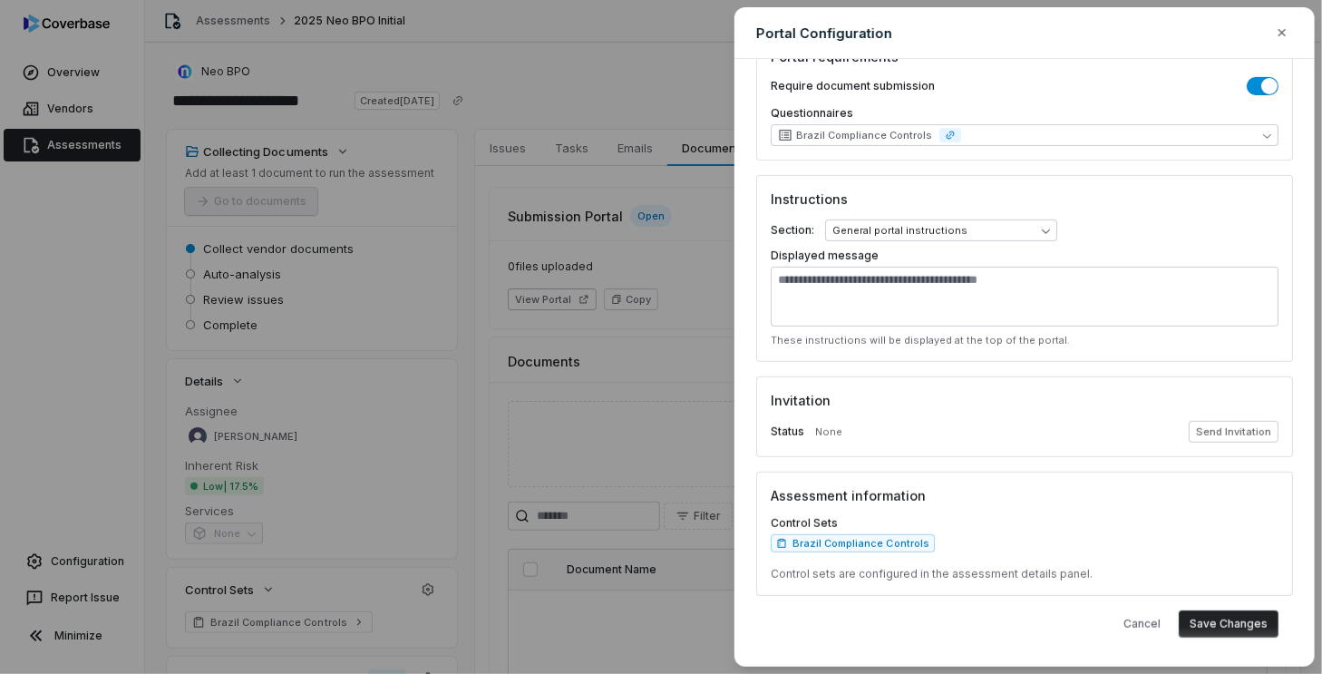  What do you see at coordinates (787, 432) in the screenshot?
I see `label: Status` at bounding box center [787, 432].